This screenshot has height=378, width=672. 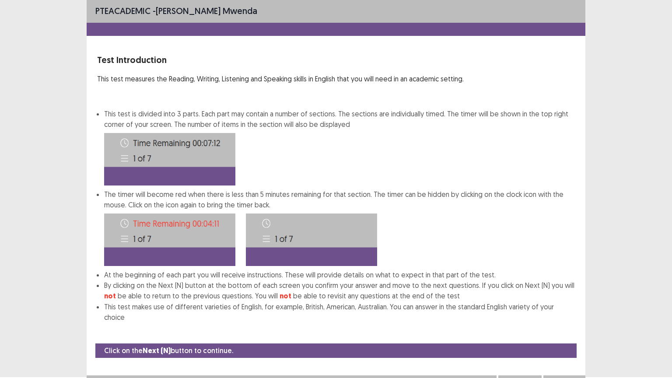 What do you see at coordinates (123, 11) in the screenshot?
I see `span: PTE academic` at bounding box center [123, 11].